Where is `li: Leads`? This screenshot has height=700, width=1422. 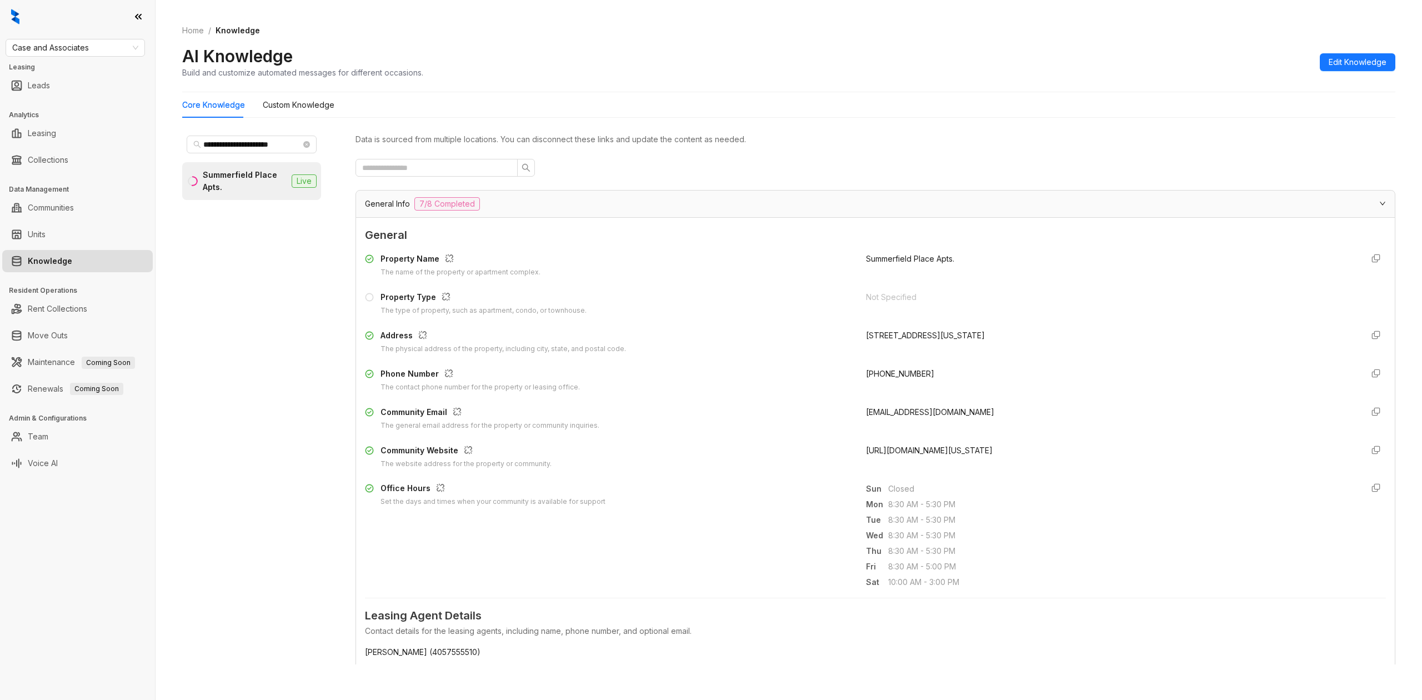
li: Leads is located at coordinates (77, 86).